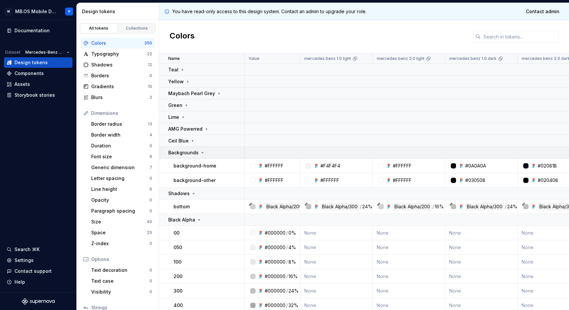 The width and height of the screenshot is (569, 310). Describe the element at coordinates (120, 76) in the screenshot. I see `div: Borders` at that location.